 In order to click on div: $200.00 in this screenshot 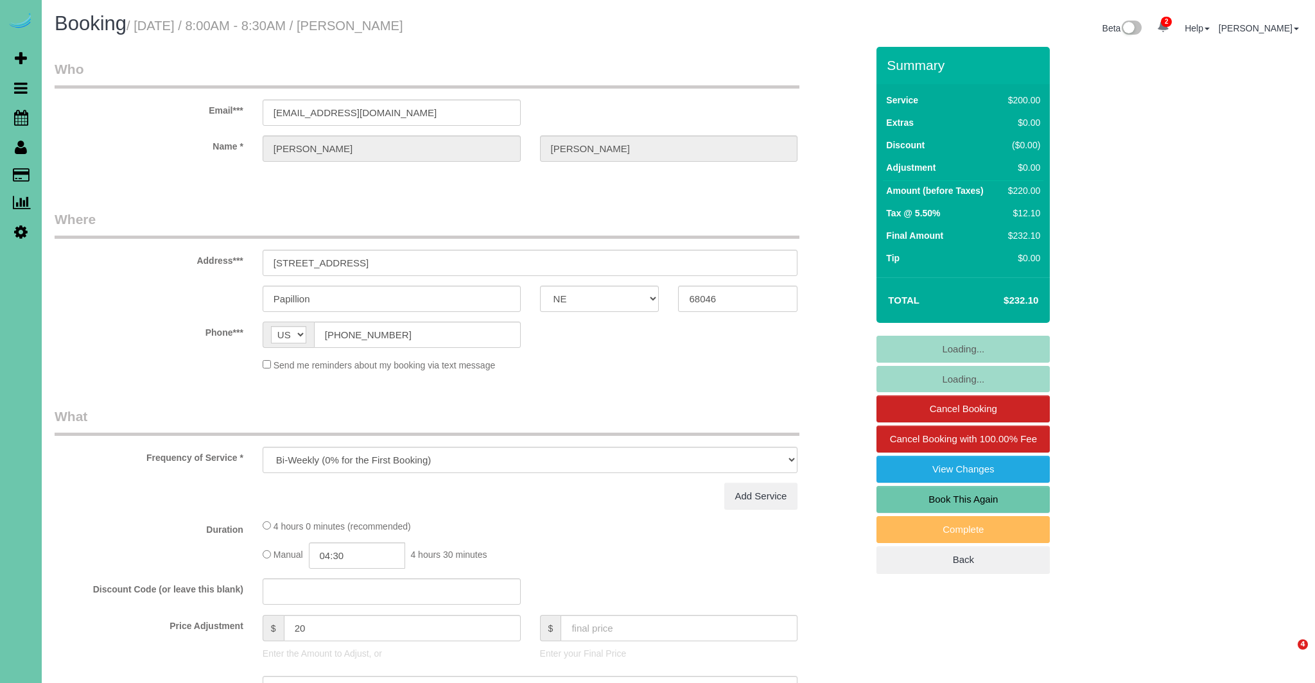, I will do `click(1022, 100)`.